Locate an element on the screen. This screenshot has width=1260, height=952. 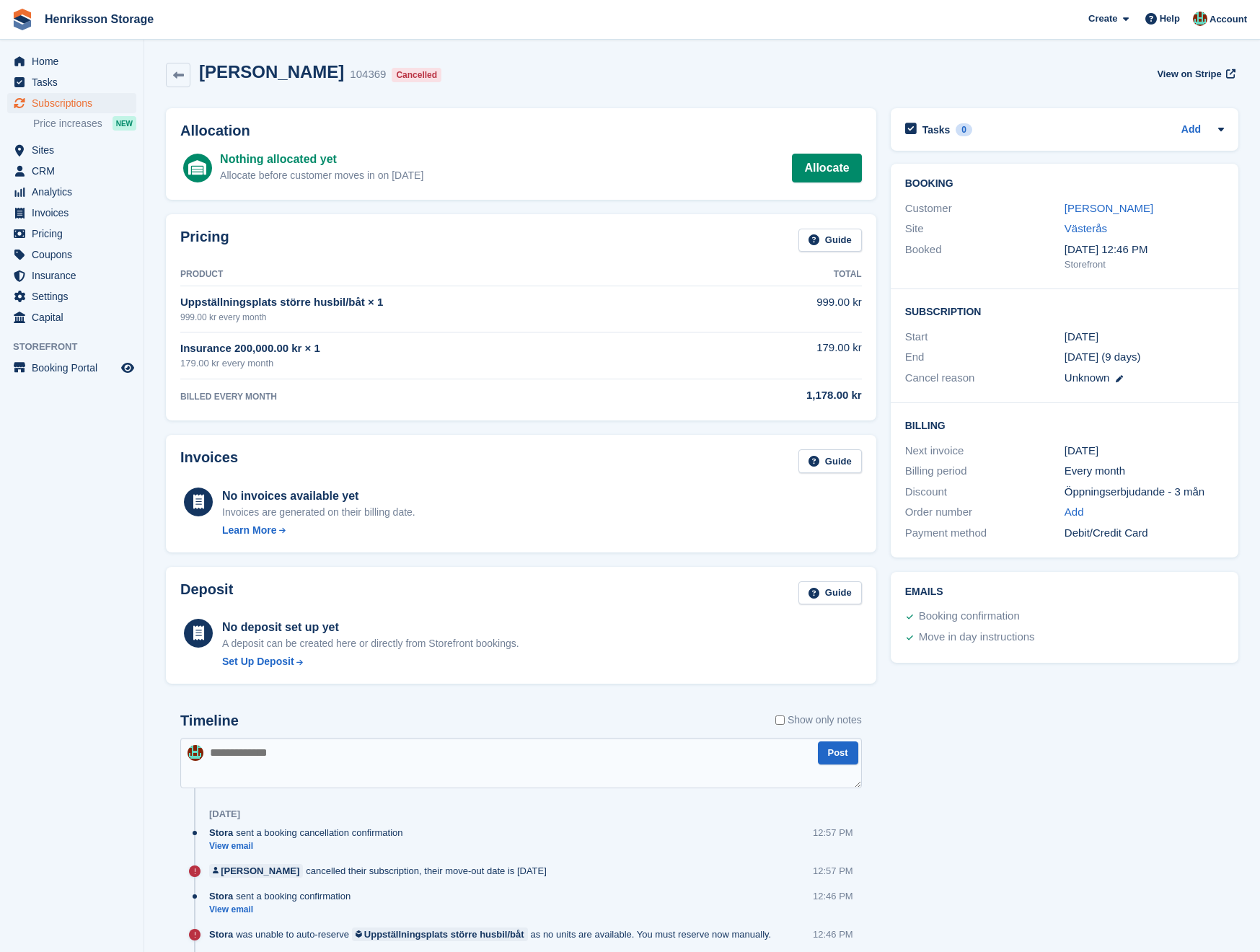
div: Next invoice is located at coordinates (985, 451).